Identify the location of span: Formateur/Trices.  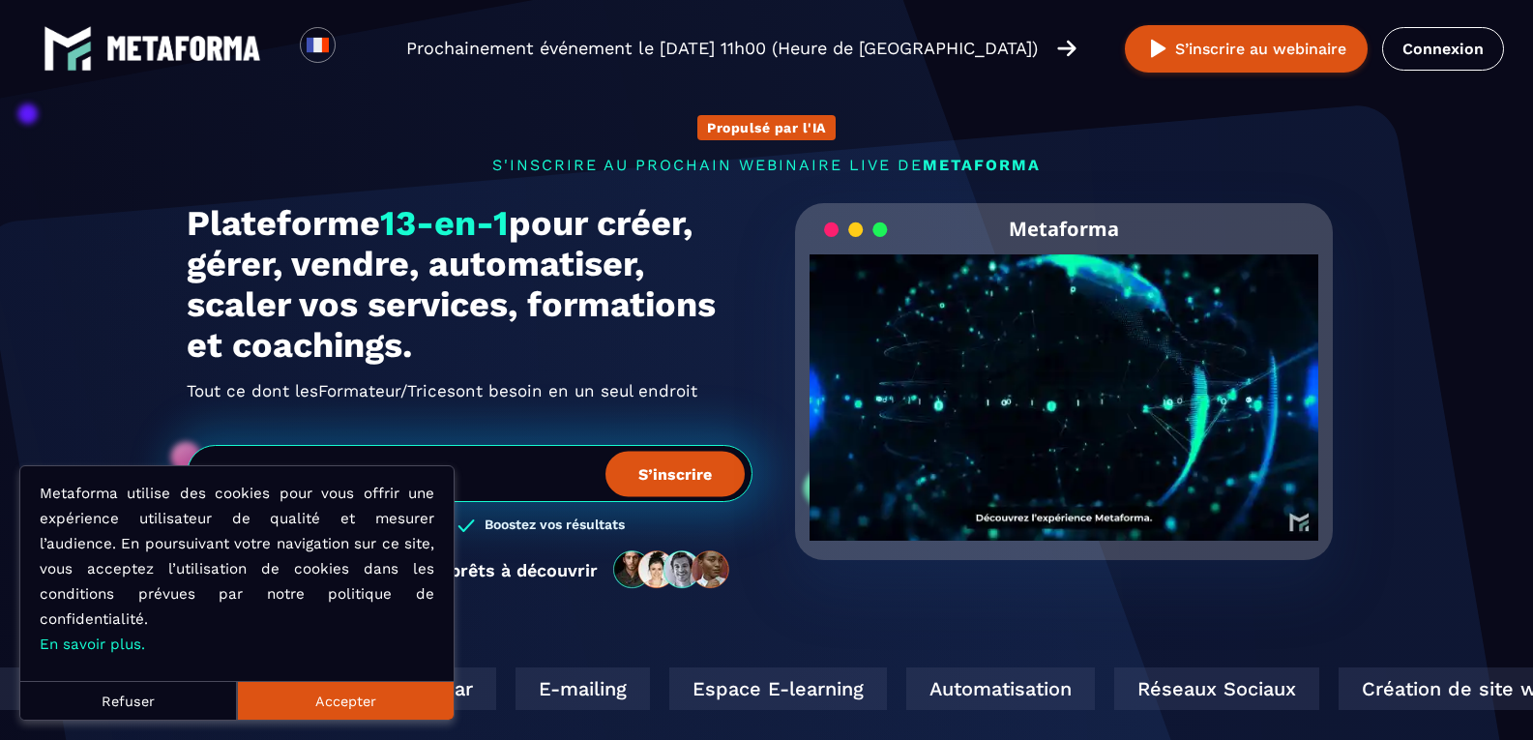
(387, 391).